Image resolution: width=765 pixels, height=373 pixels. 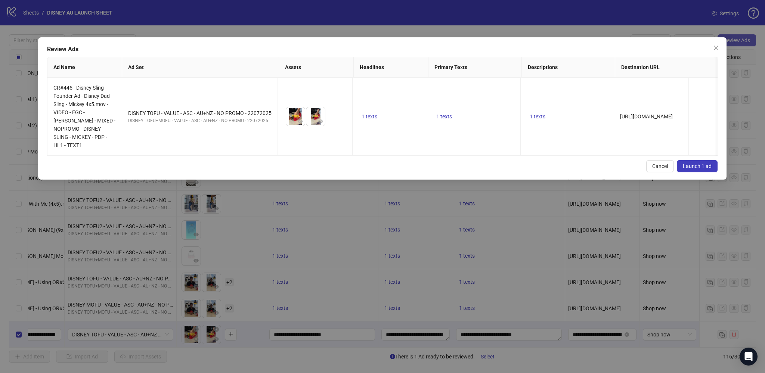 I want to click on th: Ad Name, so click(x=85, y=67).